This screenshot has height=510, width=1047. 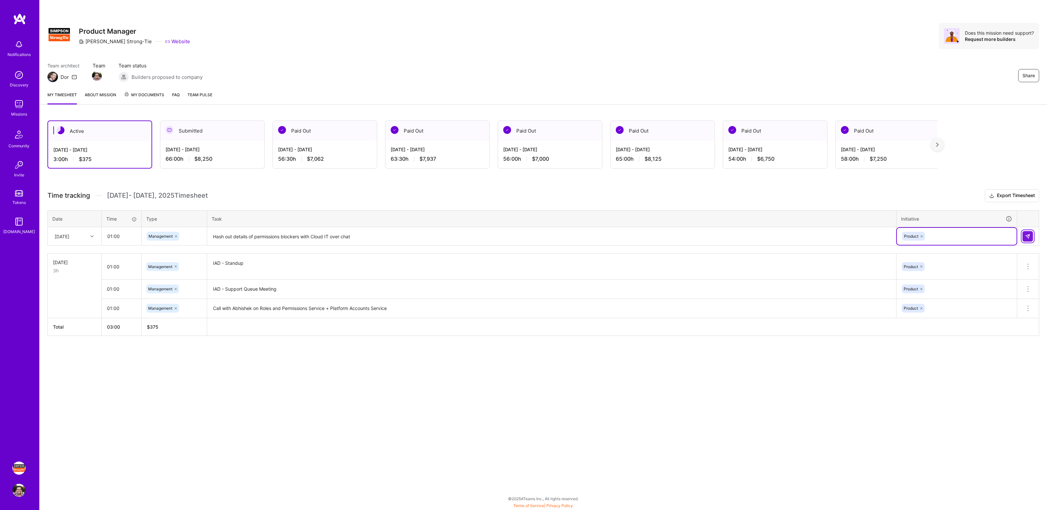 I want to click on a: FAQ, so click(x=176, y=98).